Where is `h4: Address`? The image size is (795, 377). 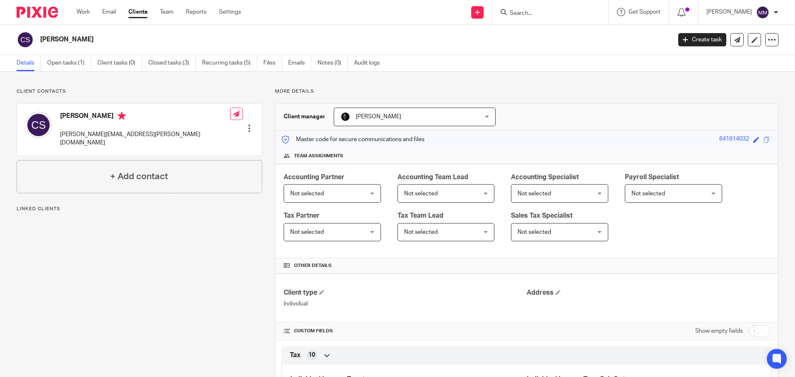 h4: Address is located at coordinates (648, 293).